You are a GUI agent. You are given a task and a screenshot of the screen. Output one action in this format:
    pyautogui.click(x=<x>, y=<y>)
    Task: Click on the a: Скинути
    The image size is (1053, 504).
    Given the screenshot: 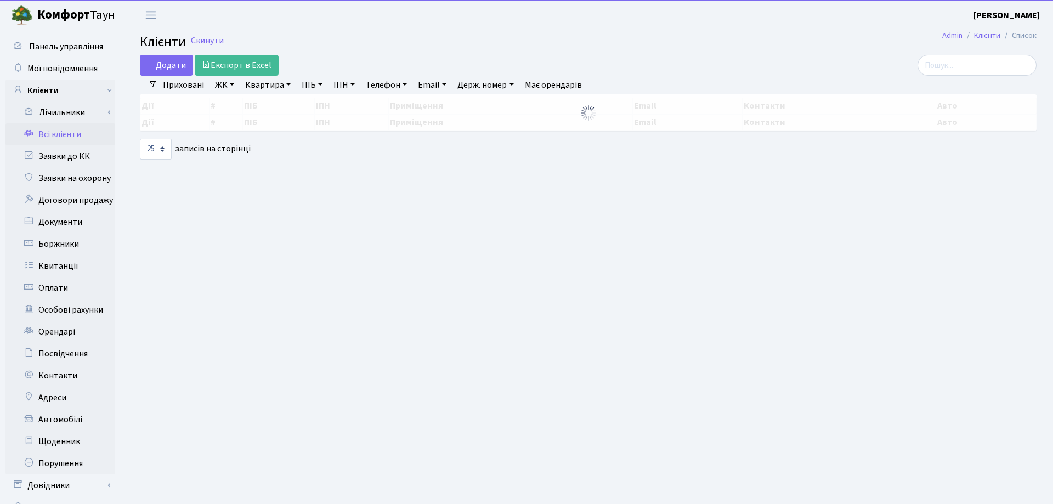 What is the action you would take?
    pyautogui.click(x=207, y=41)
    